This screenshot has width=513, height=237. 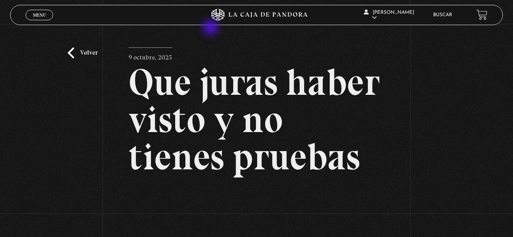 What do you see at coordinates (39, 22) in the screenshot?
I see `span: Cerrar` at bounding box center [39, 22].